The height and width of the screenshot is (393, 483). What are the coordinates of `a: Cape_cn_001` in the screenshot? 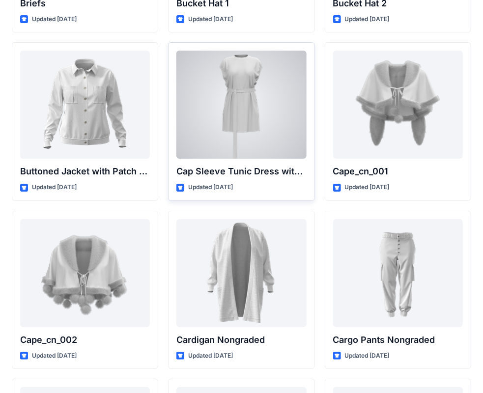 It's located at (398, 105).